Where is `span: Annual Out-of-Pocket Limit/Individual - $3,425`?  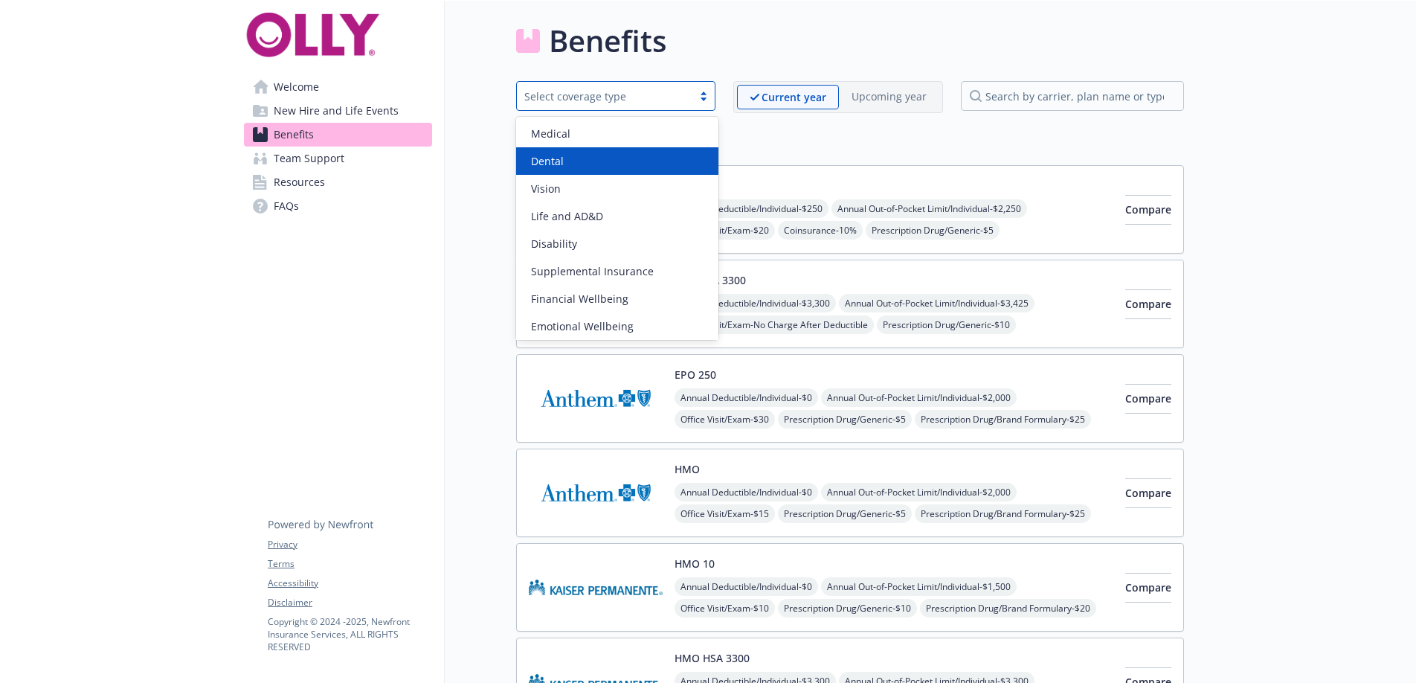 span: Annual Out-of-Pocket Limit/Individual - $3,425 is located at coordinates (936, 303).